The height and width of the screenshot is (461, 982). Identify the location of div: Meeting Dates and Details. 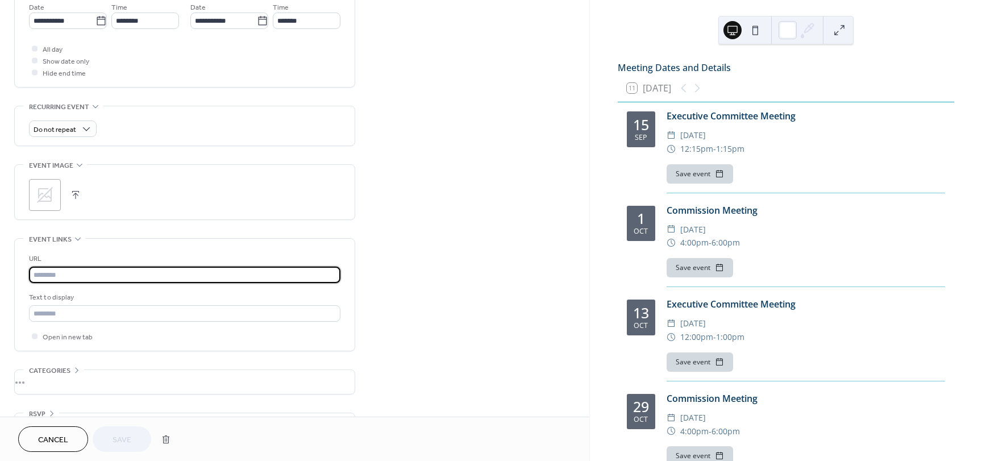
(786, 68).